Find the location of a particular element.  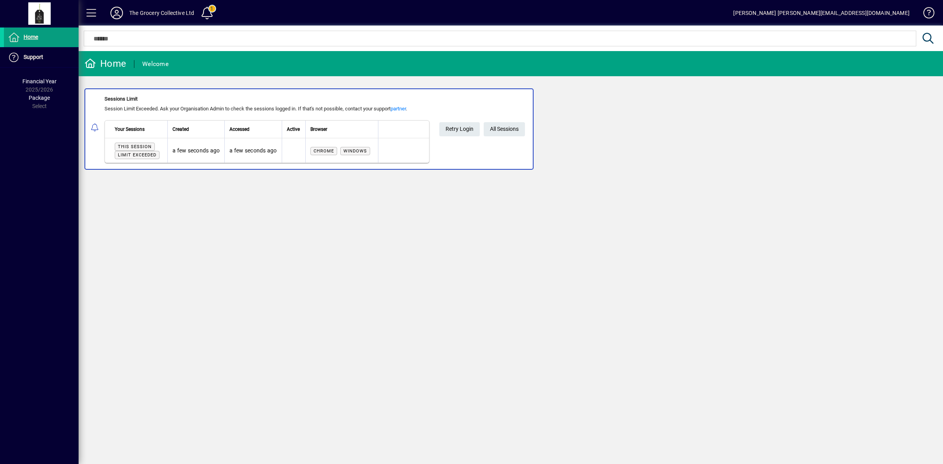

span: Support is located at coordinates (33, 57).